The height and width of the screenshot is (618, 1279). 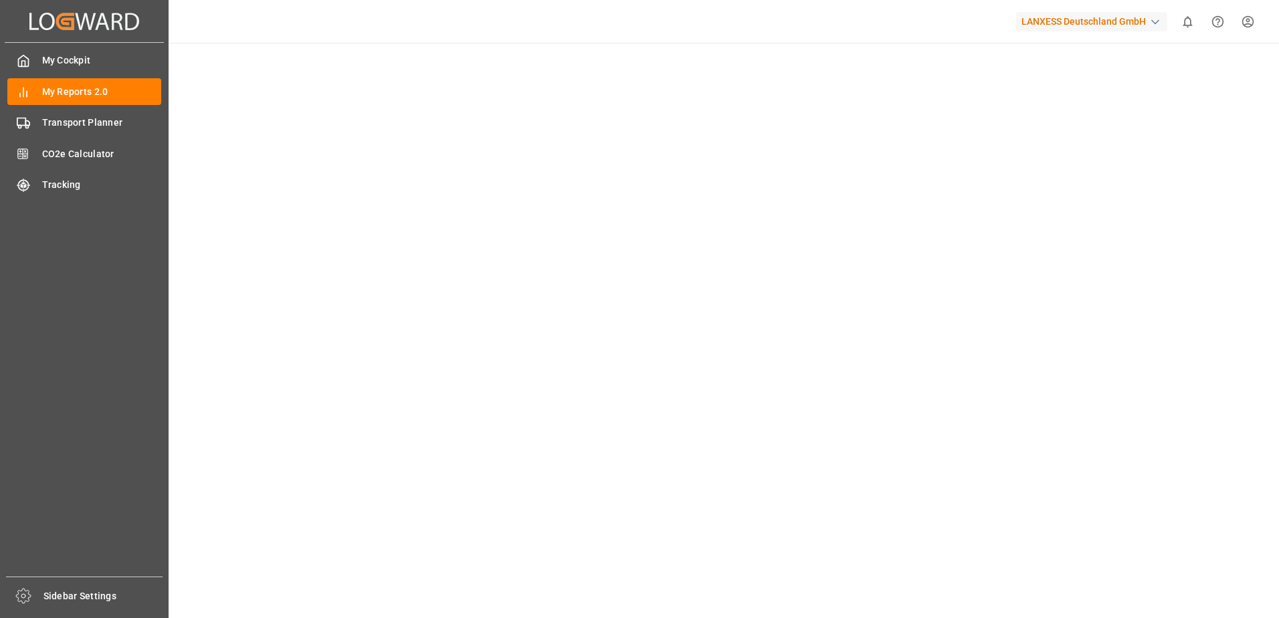 I want to click on button: Help Center, so click(x=1218, y=21).